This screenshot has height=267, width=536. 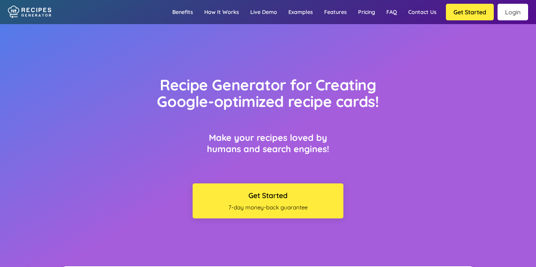 I want to click on a: Contact us, so click(x=422, y=12).